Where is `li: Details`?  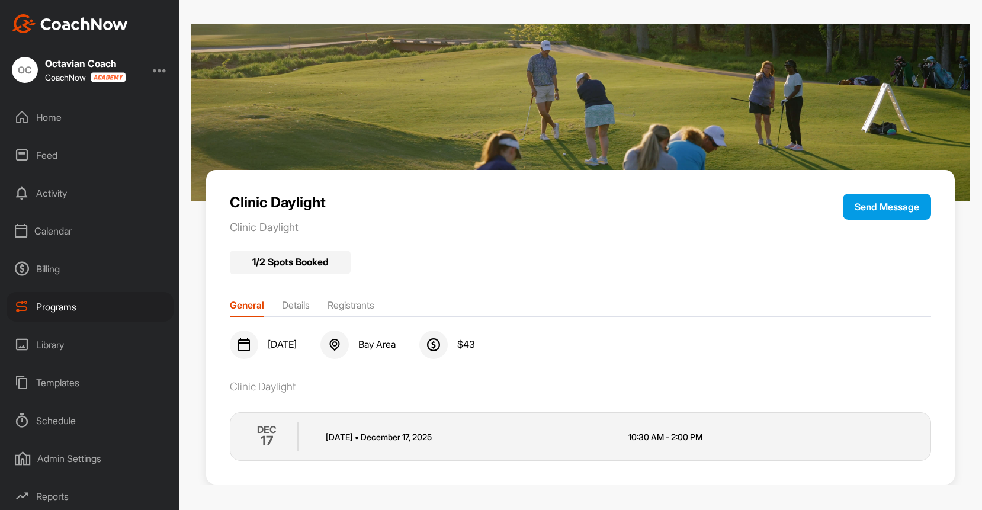 li: Details is located at coordinates (295, 307).